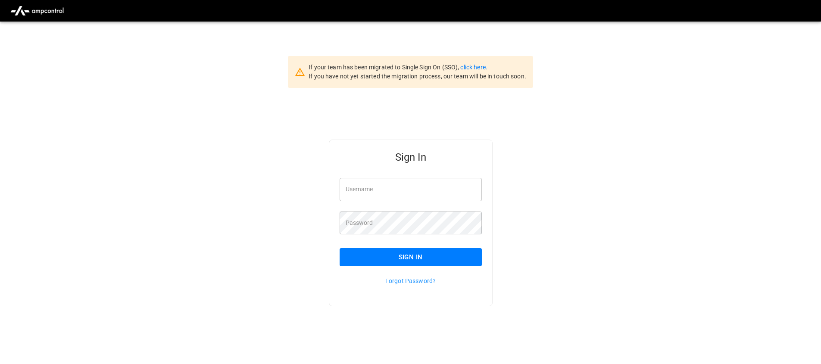  What do you see at coordinates (411, 281) in the screenshot?
I see `p: Forgot Password?` at bounding box center [411, 281].